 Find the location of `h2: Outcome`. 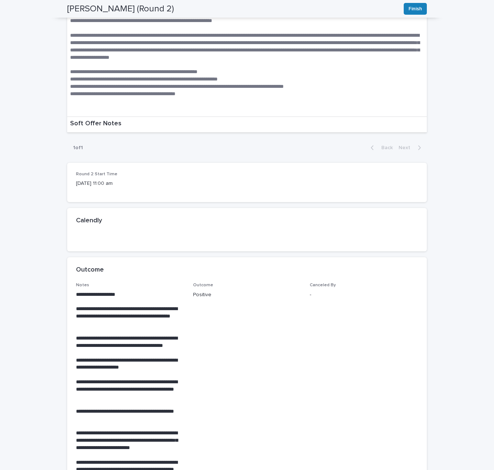

h2: Outcome is located at coordinates (90, 270).